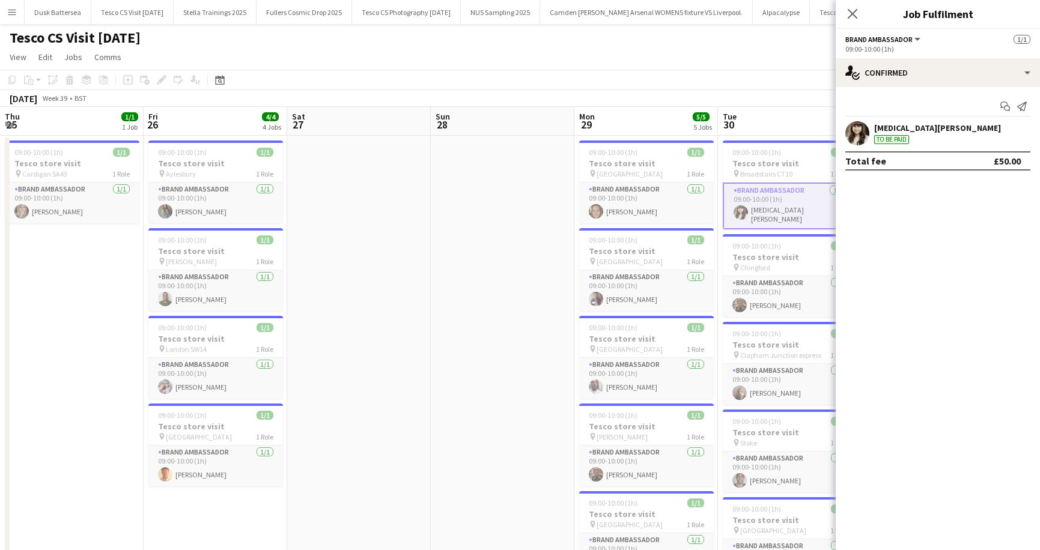 The image size is (1040, 550). Describe the element at coordinates (781, 355) in the screenshot. I see `span: Clapham Junction express` at that location.